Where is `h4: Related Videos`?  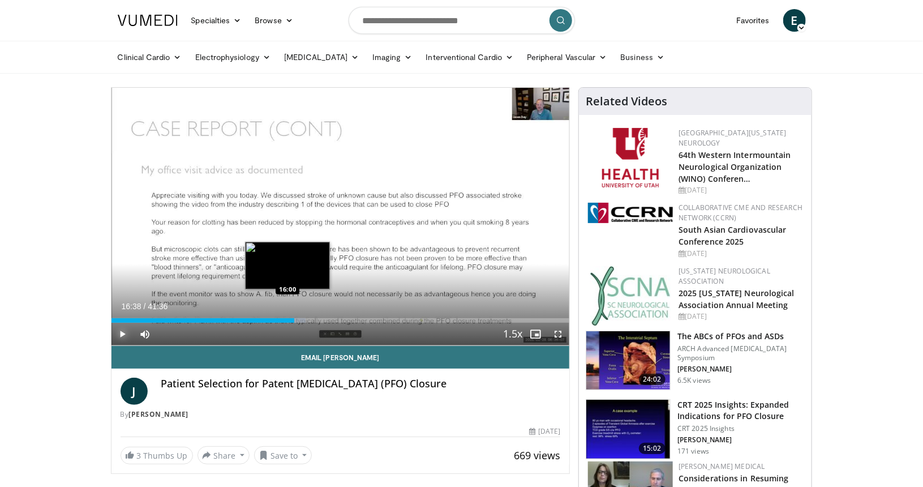 h4: Related Videos is located at coordinates (626, 101).